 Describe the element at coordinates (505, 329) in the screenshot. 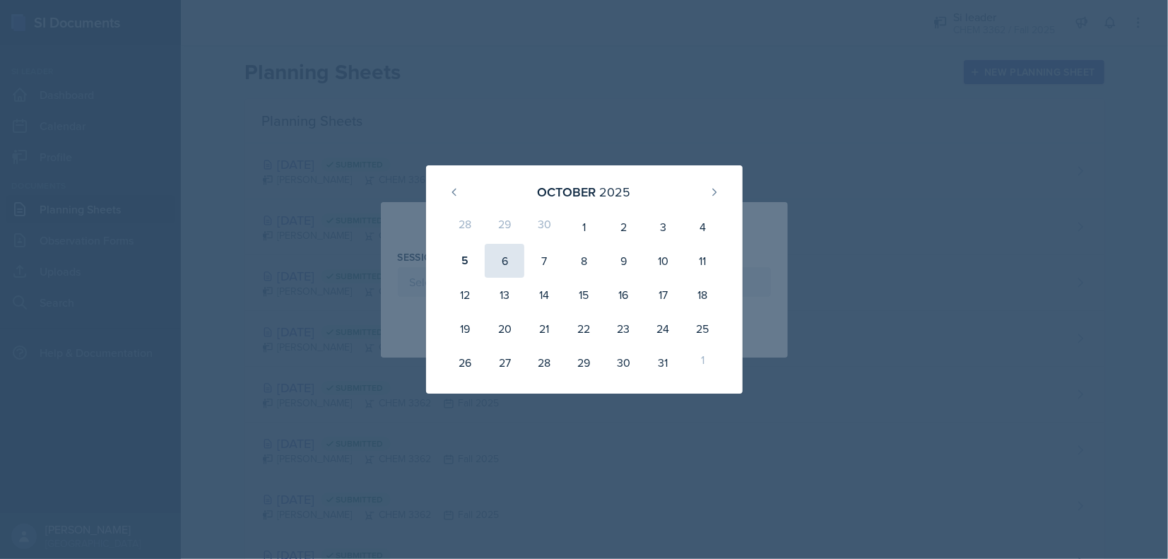

I see `div: 20` at that location.